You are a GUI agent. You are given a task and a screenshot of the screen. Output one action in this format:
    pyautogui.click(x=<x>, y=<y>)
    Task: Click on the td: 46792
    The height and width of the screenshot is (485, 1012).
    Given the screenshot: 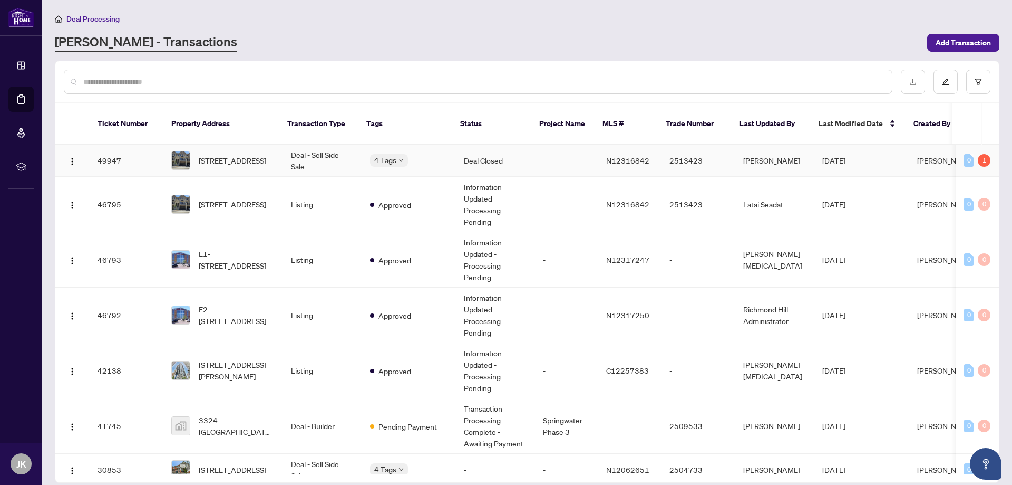 What is the action you would take?
    pyautogui.click(x=126, y=315)
    